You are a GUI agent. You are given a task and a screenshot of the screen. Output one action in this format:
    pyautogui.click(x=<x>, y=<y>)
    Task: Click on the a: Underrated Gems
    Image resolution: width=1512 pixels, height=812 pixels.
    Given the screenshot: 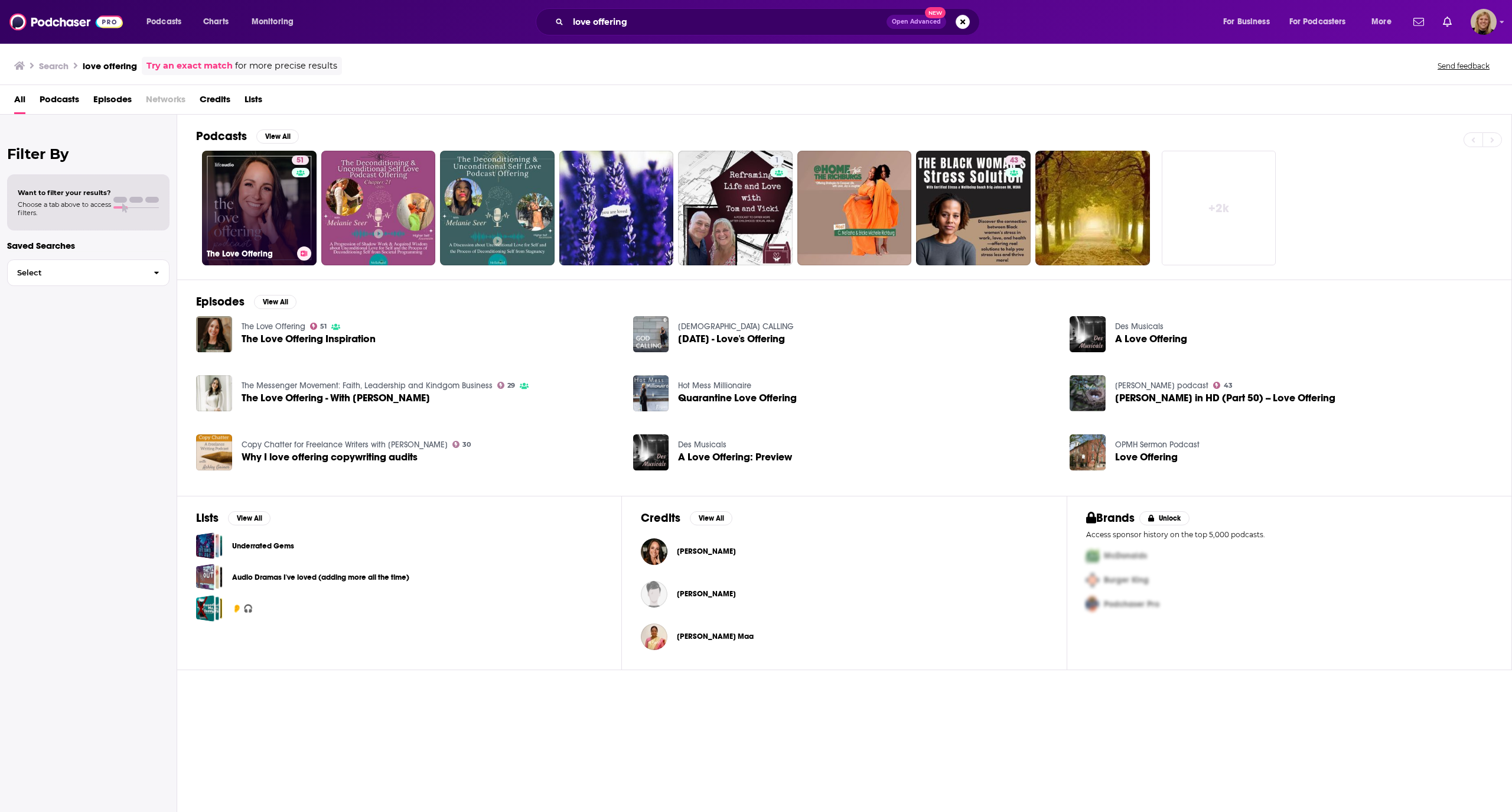 What is the action you would take?
    pyautogui.click(x=209, y=546)
    